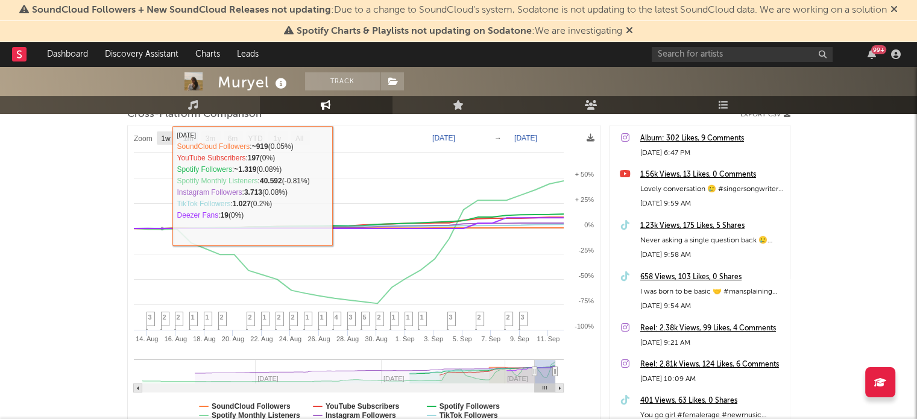 The height and width of the screenshot is (419, 917). What do you see at coordinates (586, 301) in the screenshot?
I see `text: -75%` at bounding box center [586, 301].